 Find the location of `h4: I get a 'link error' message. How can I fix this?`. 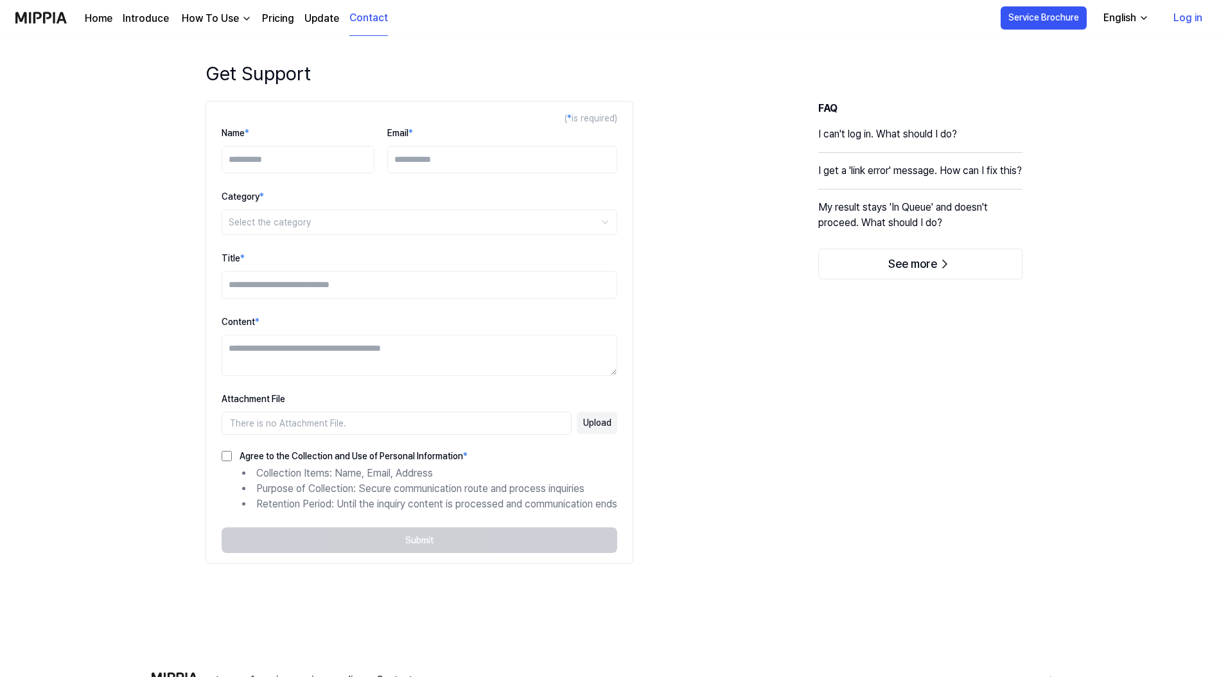

h4: I get a 'link error' message. How can I fix this? is located at coordinates (920, 176).